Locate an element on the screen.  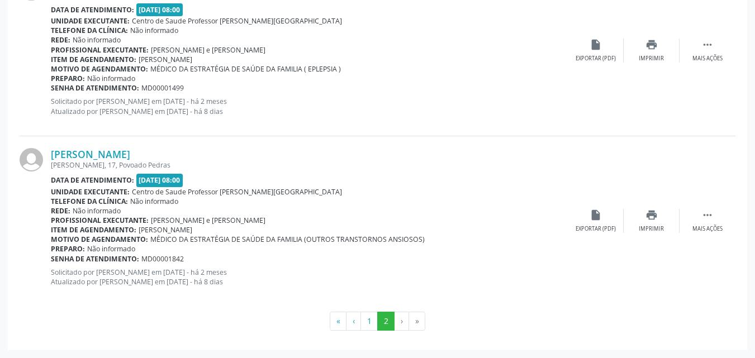
button: Go to page 2 is located at coordinates (385, 321).